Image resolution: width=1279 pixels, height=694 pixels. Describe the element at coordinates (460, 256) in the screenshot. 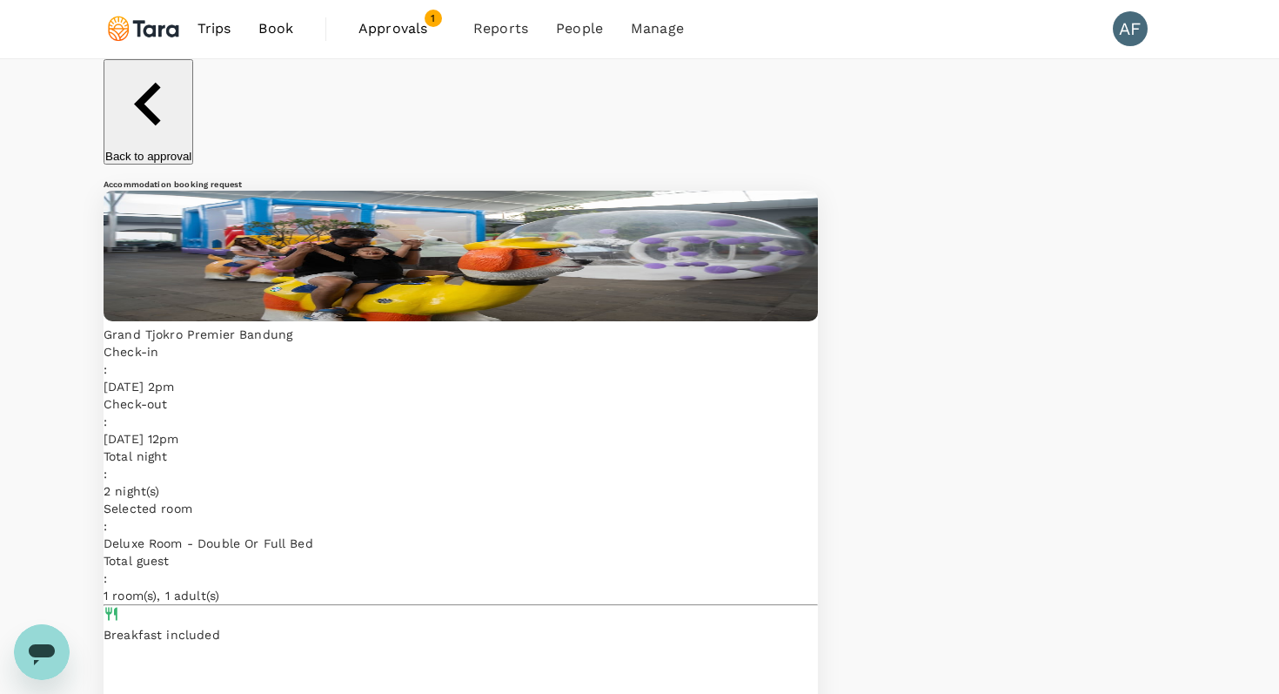

I see `img: hotel` at that location.